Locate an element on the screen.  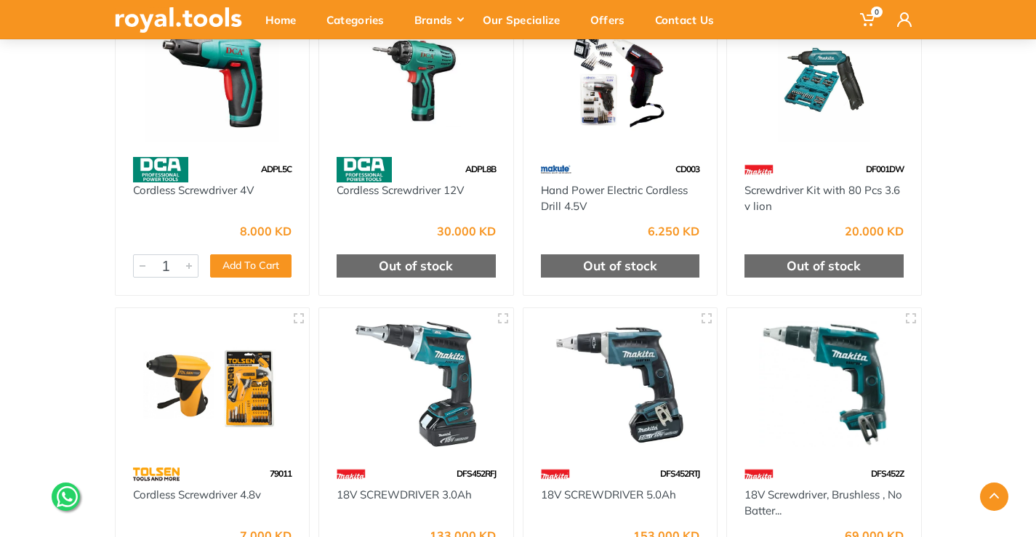
img: Royal Tools - Cordless Screwdriver 4V is located at coordinates (212, 79).